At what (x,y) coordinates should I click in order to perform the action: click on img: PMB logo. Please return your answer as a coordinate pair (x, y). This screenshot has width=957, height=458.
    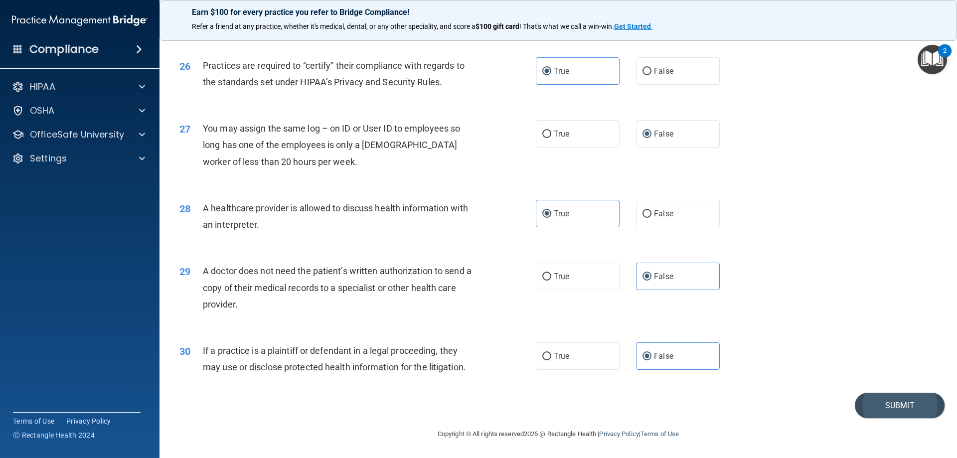
    Looking at the image, I should click on (80, 20).